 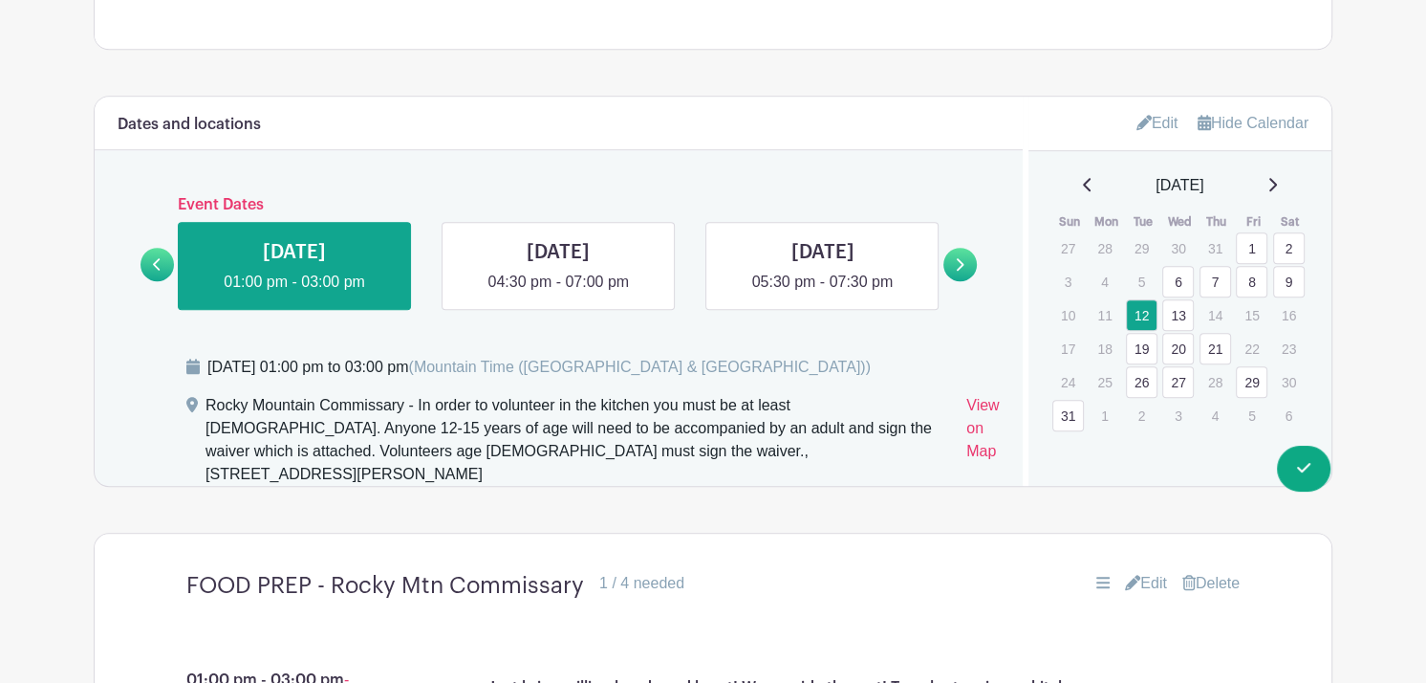 What do you see at coordinates (1068, 314) in the screenshot?
I see `p: 10` at bounding box center [1068, 314].